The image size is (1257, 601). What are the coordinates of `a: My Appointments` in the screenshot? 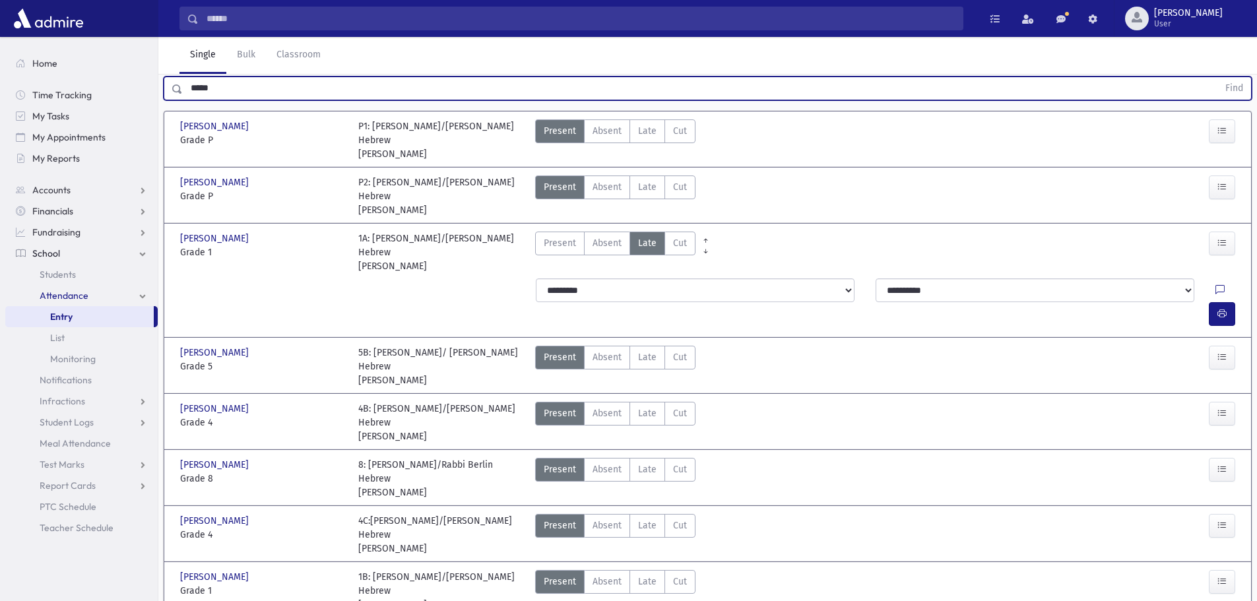 It's located at (81, 137).